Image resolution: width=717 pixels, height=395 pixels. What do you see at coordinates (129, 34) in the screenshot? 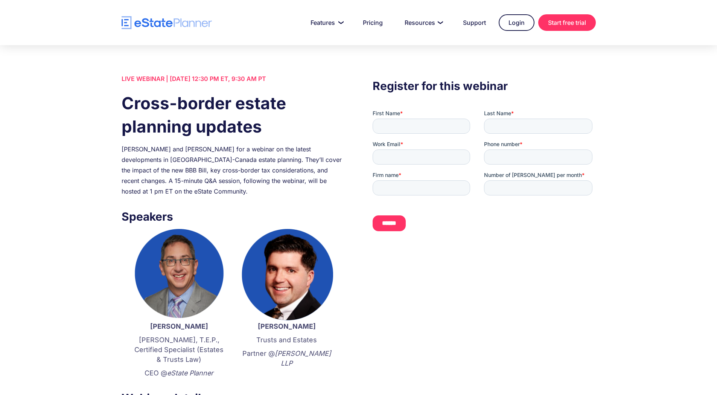
I see `span: Phone number` at bounding box center [129, 34].